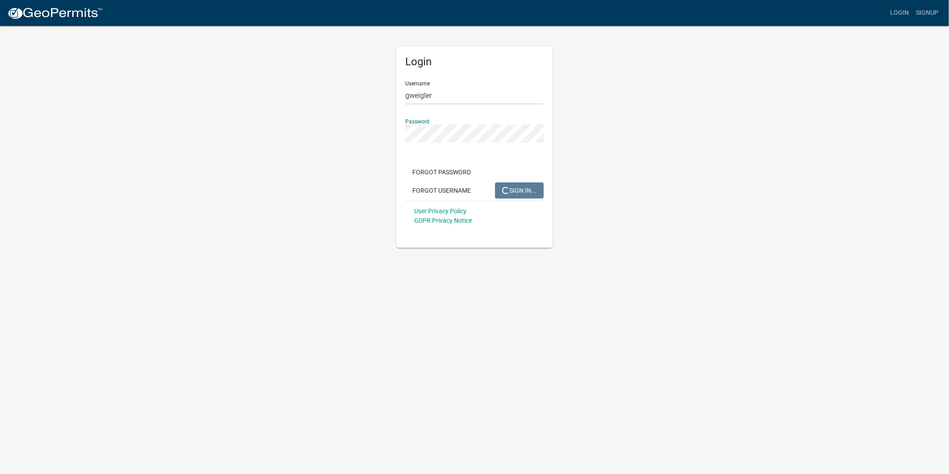  Describe the element at coordinates (441, 172) in the screenshot. I see `button: Forgot Password` at that location.